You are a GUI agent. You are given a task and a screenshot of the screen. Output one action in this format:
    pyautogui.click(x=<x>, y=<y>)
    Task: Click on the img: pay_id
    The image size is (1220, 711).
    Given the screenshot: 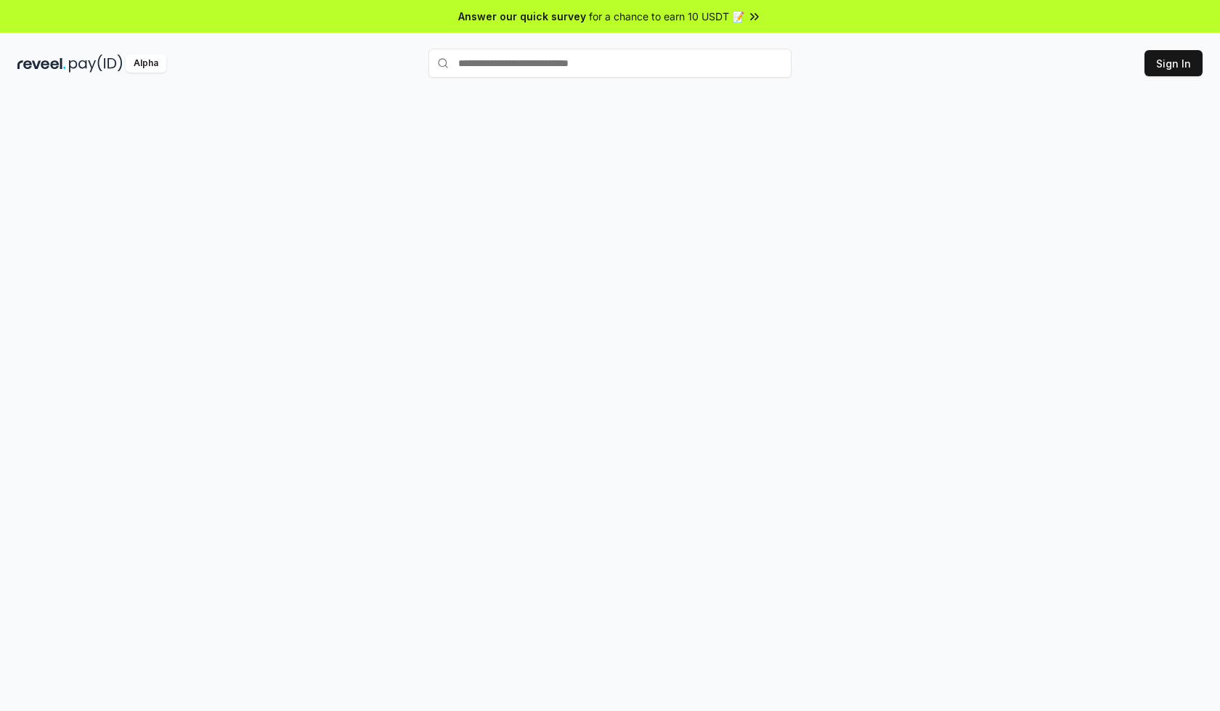 What is the action you would take?
    pyautogui.click(x=96, y=63)
    